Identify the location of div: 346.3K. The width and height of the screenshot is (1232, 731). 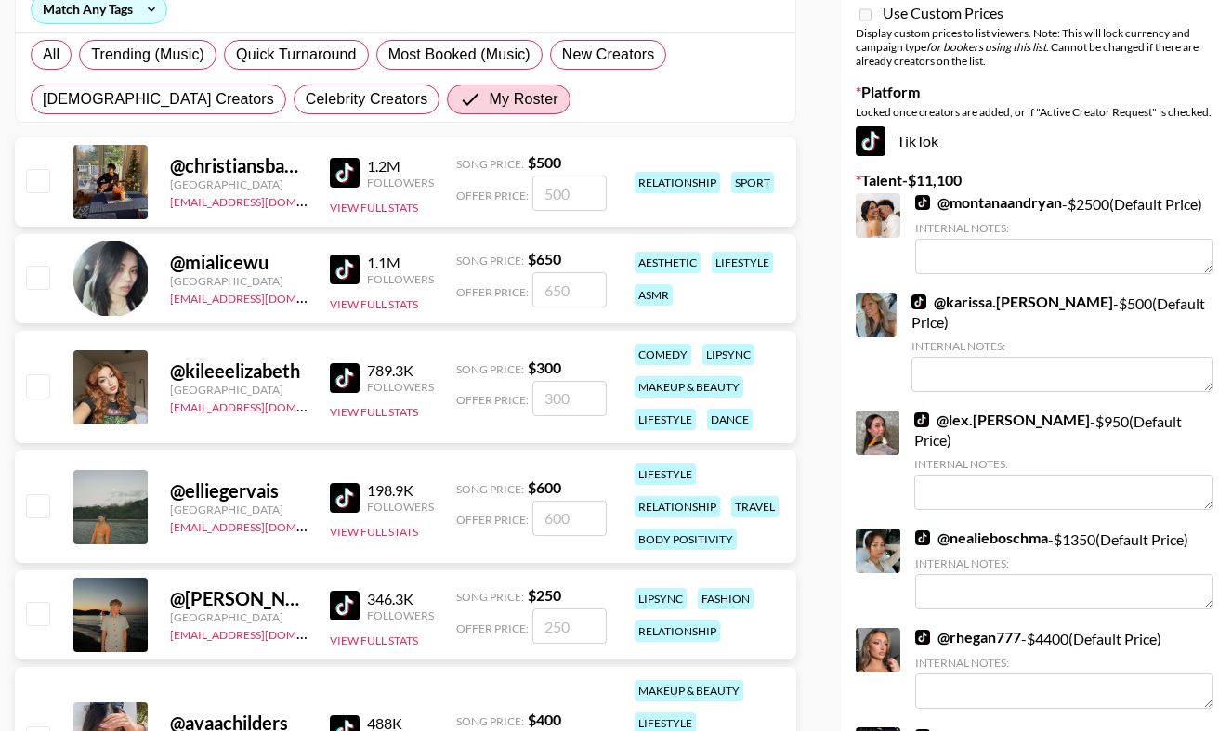
(400, 599).